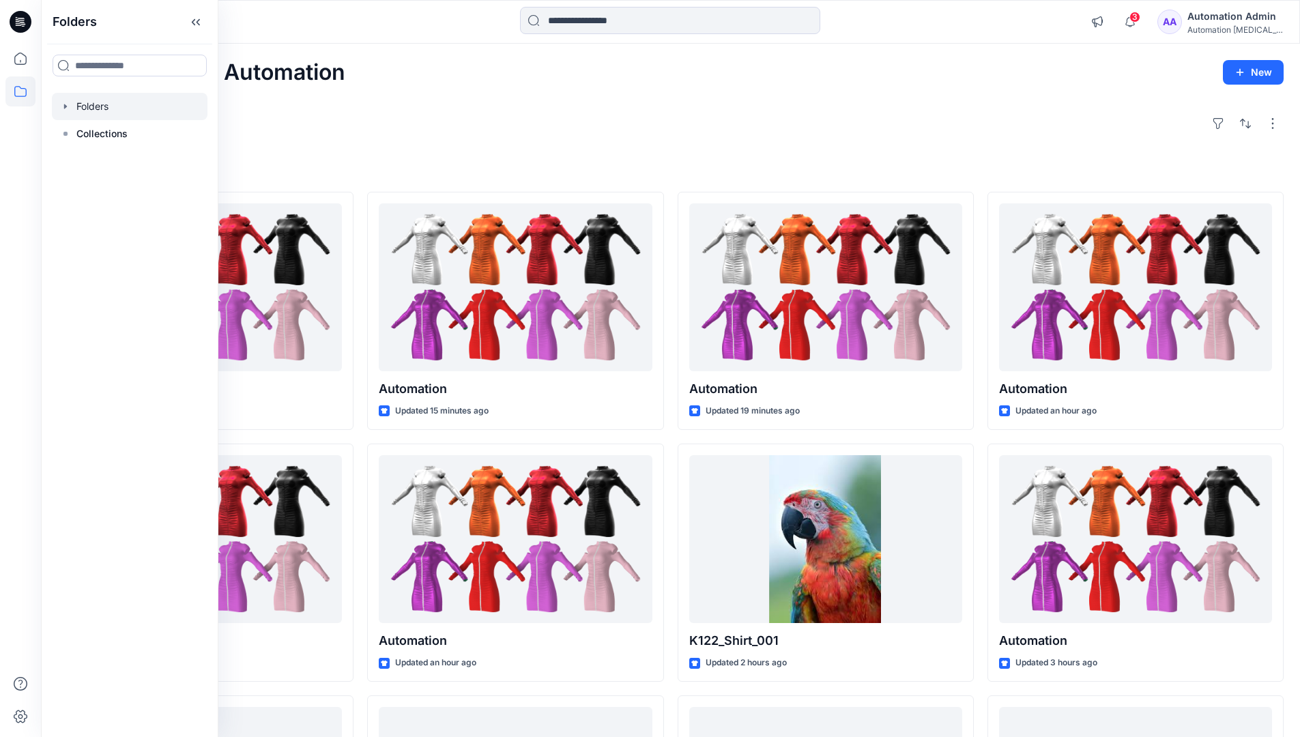 This screenshot has width=1300, height=737. What do you see at coordinates (102, 134) in the screenshot?
I see `p: Collections` at bounding box center [102, 134].